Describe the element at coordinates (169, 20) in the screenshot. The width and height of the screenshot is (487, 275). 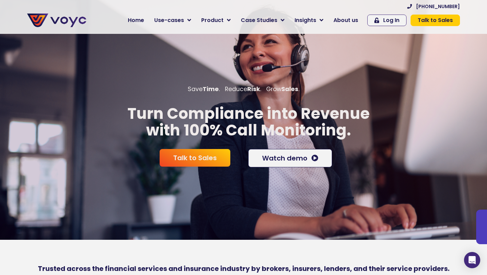
I see `span: Use-cases` at that location.